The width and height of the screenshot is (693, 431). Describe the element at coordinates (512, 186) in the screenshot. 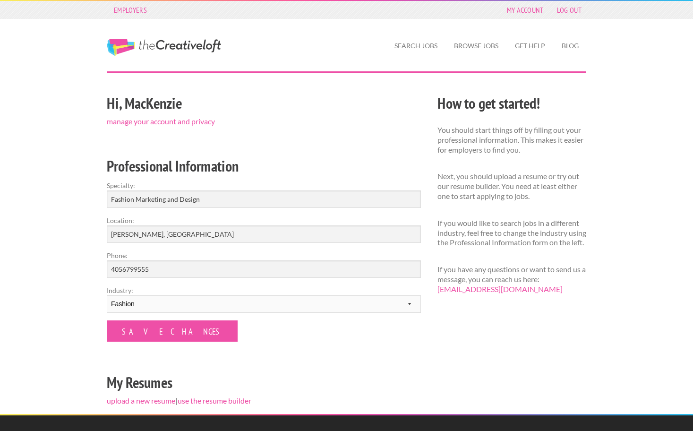

I see `p: Next, you should upload a resume or try out our resume builder. You need at least either one to s...` at that location.